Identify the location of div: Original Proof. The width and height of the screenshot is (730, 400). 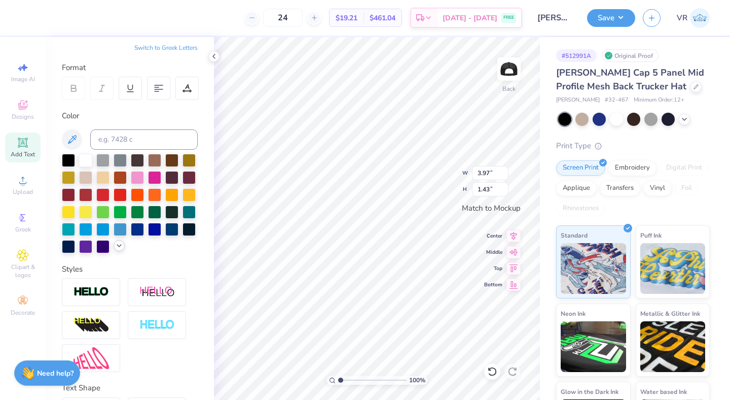
(630, 55).